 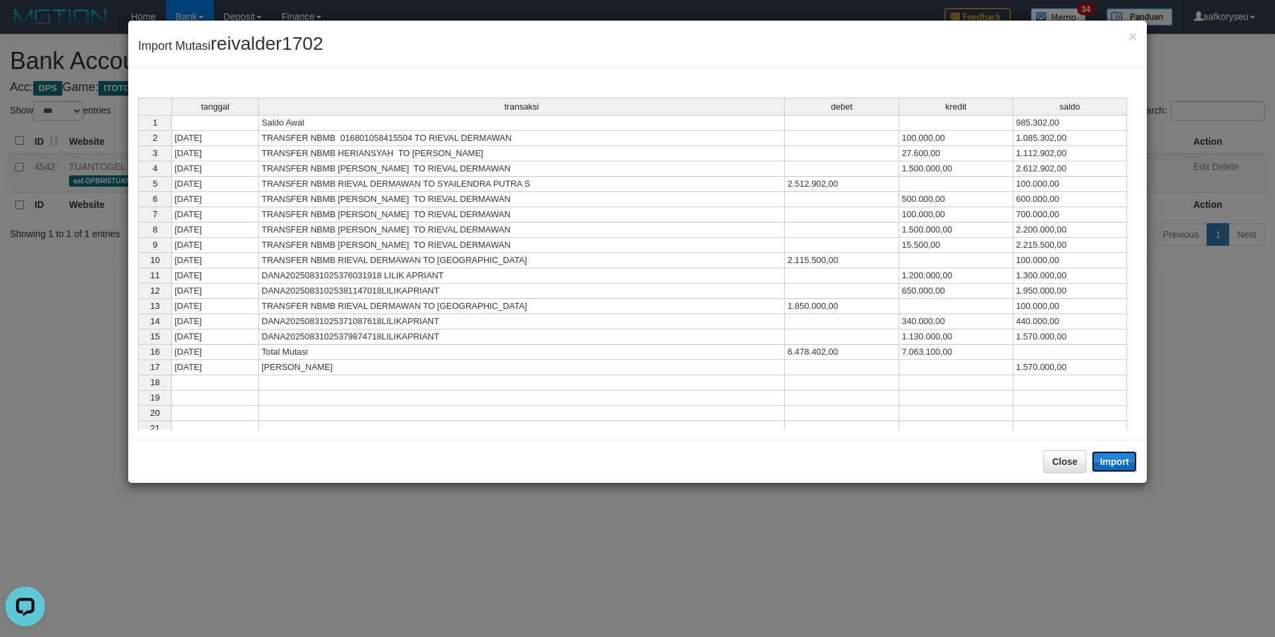 I want to click on td: 500.000,00, so click(x=956, y=199).